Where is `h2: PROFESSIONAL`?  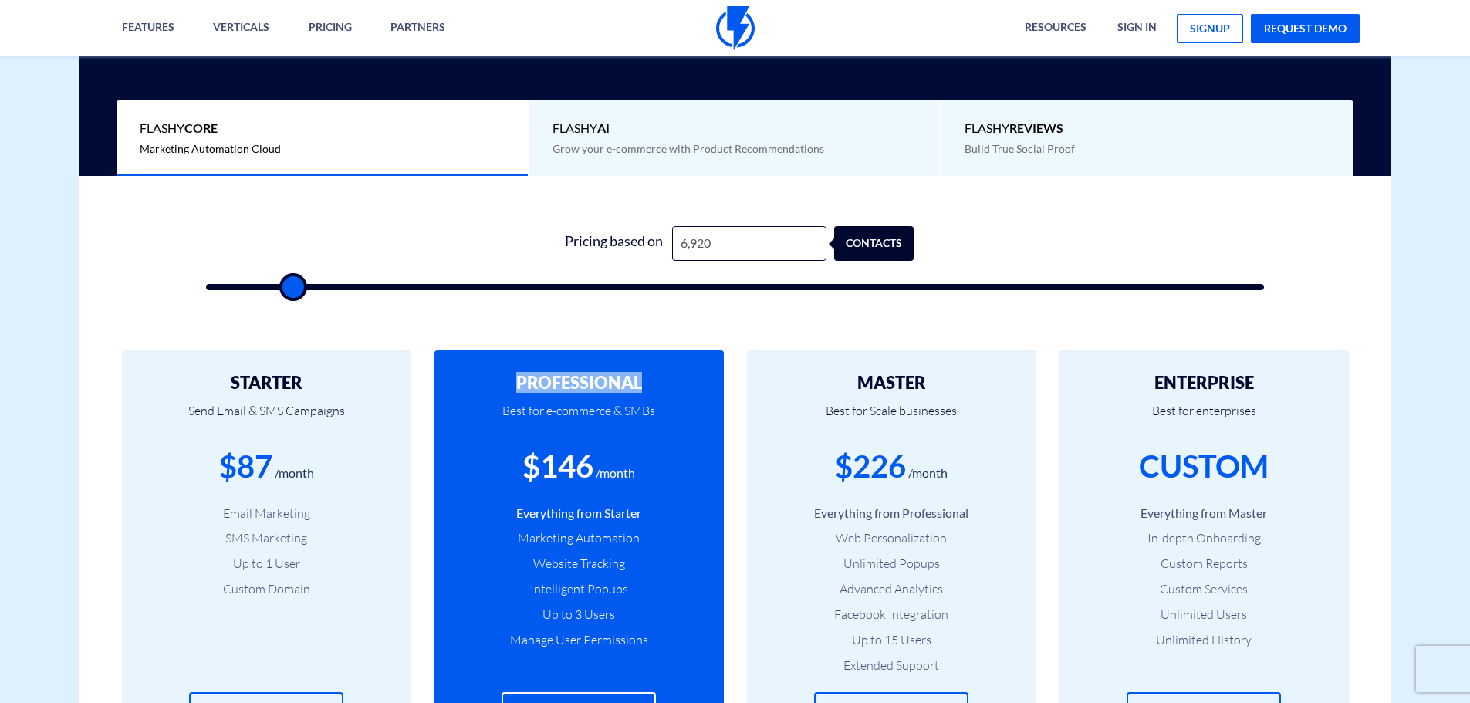 h2: PROFESSIONAL is located at coordinates (579, 383).